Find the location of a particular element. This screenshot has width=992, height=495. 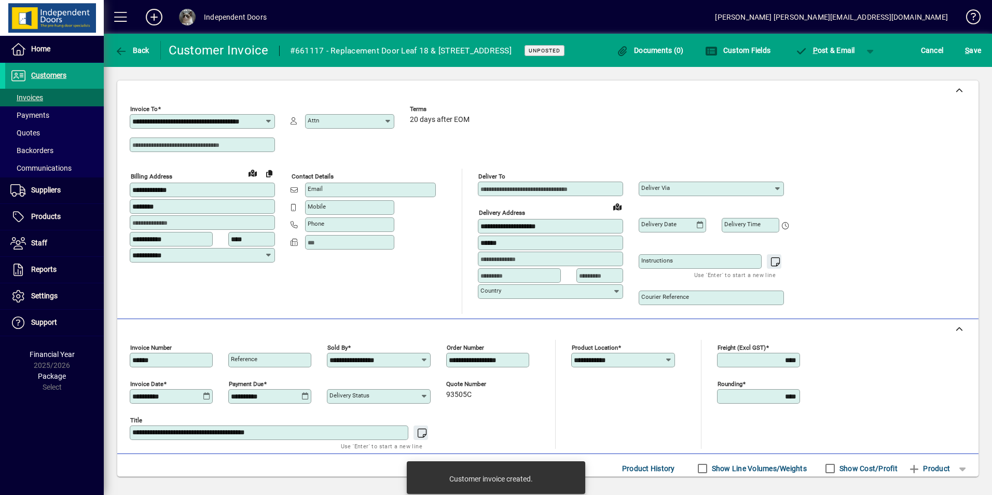

mat-label: Phone is located at coordinates (316, 224).